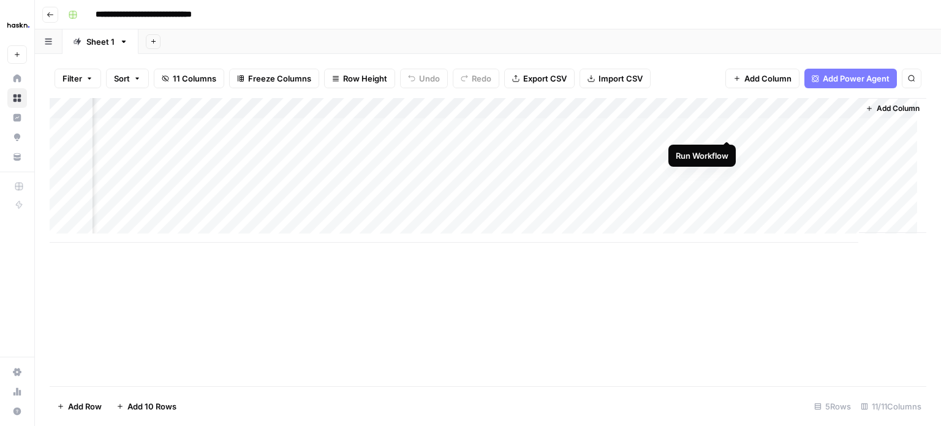 This screenshot has height=426, width=941. Describe the element at coordinates (146, 406) in the screenshot. I see `button: Add 10 Rows` at that location.